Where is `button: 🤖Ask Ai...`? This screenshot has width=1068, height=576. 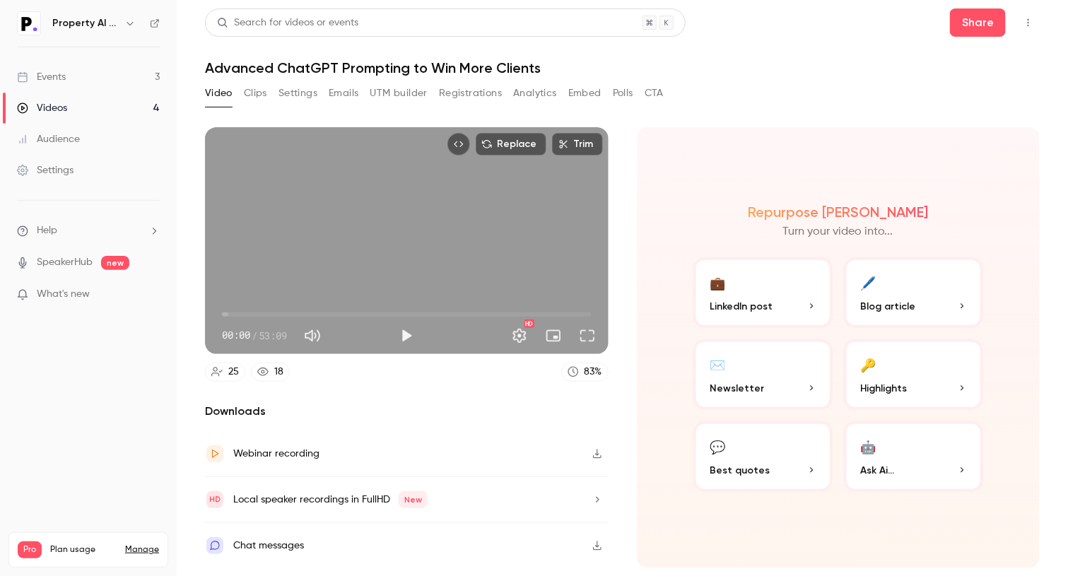 button: 🤖Ask Ai... is located at coordinates (913, 457).